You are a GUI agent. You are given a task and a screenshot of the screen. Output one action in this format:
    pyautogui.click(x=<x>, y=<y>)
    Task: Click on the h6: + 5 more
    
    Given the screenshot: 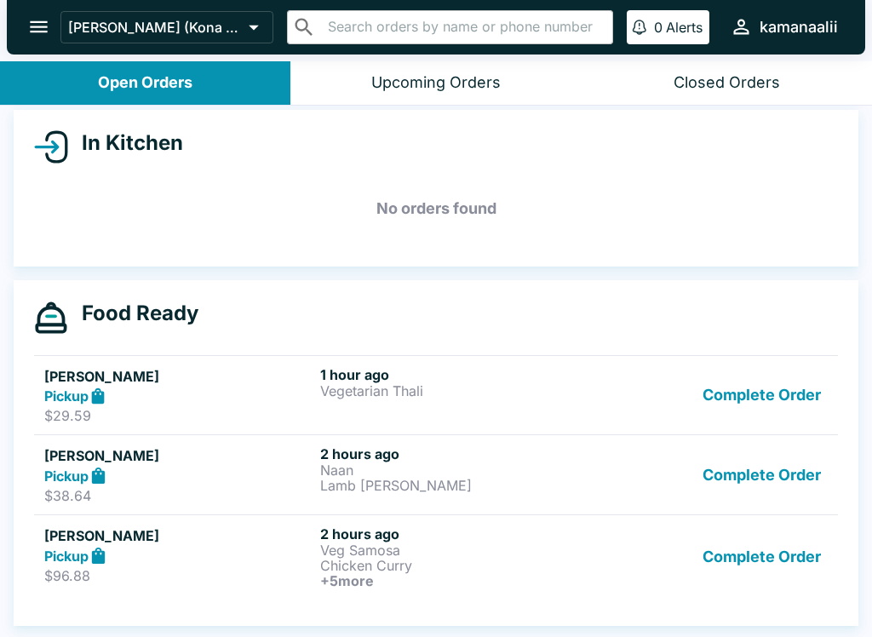 What is the action you would take?
    pyautogui.click(x=455, y=581)
    